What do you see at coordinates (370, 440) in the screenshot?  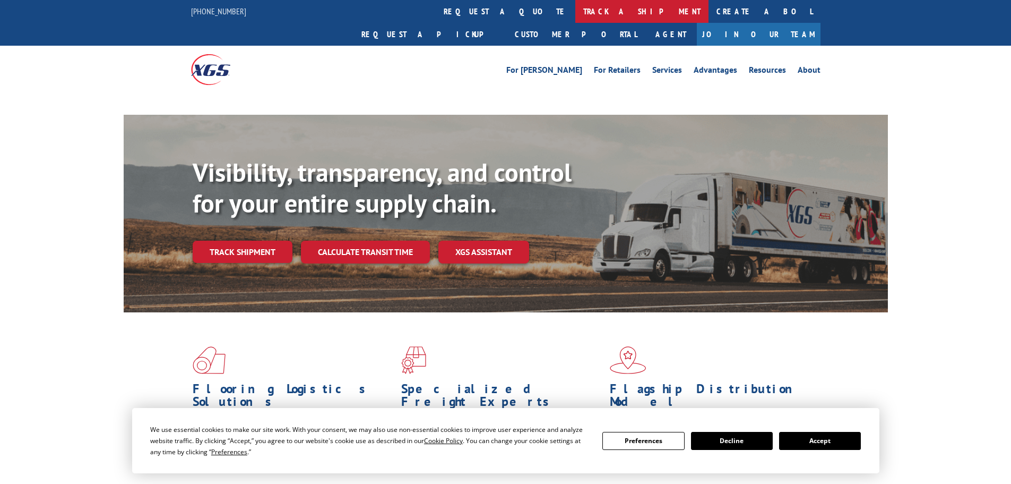 I see `div: We use essential cookies to make our site work. With your consent, we may also use non-essential ...` at bounding box center [370, 440].